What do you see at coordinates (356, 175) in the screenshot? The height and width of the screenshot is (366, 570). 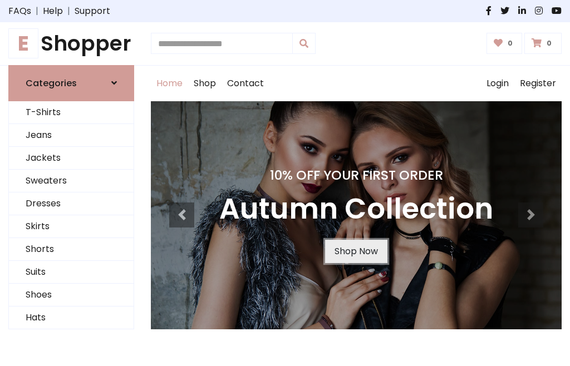 I see `h4: 10% Off Your First Order` at bounding box center [356, 175].